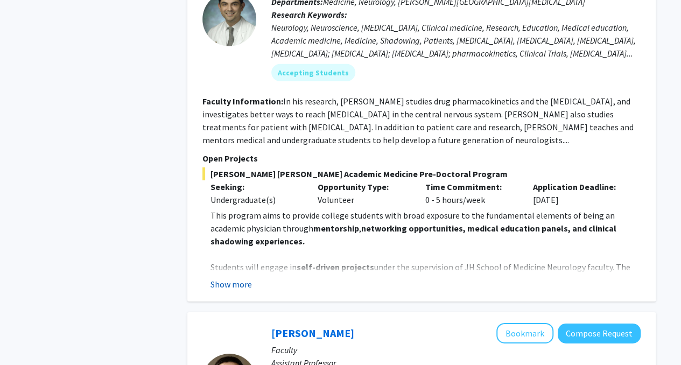 This screenshot has height=365, width=681. What do you see at coordinates (256, 200) in the screenshot?
I see `div: Undergraduate(s)` at bounding box center [256, 200].